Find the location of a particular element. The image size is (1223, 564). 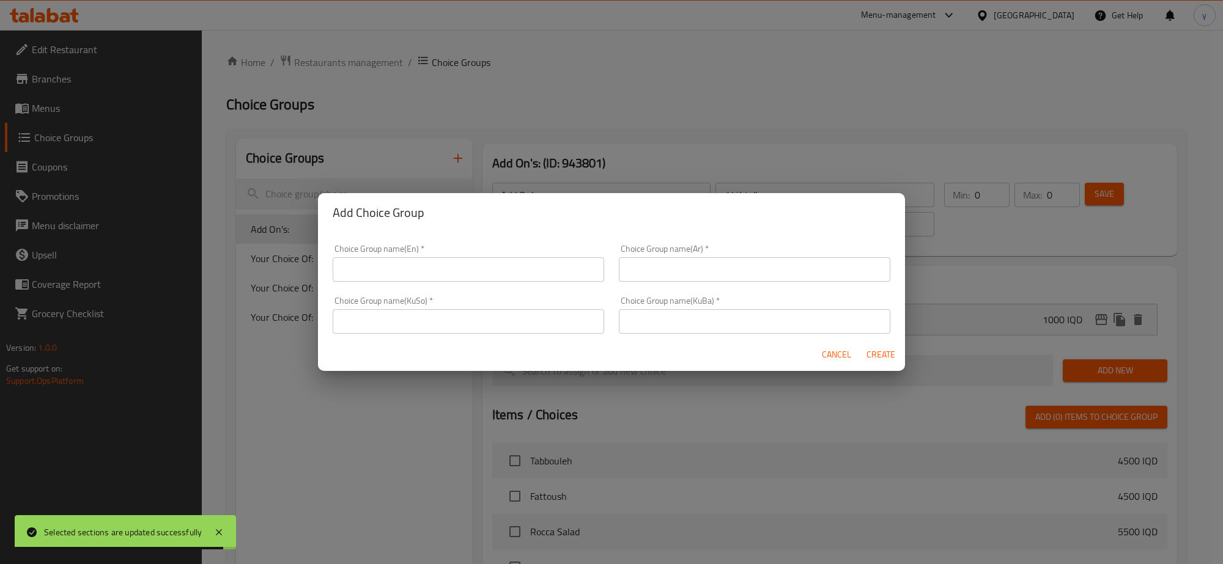

button: Create is located at coordinates (881, 355).